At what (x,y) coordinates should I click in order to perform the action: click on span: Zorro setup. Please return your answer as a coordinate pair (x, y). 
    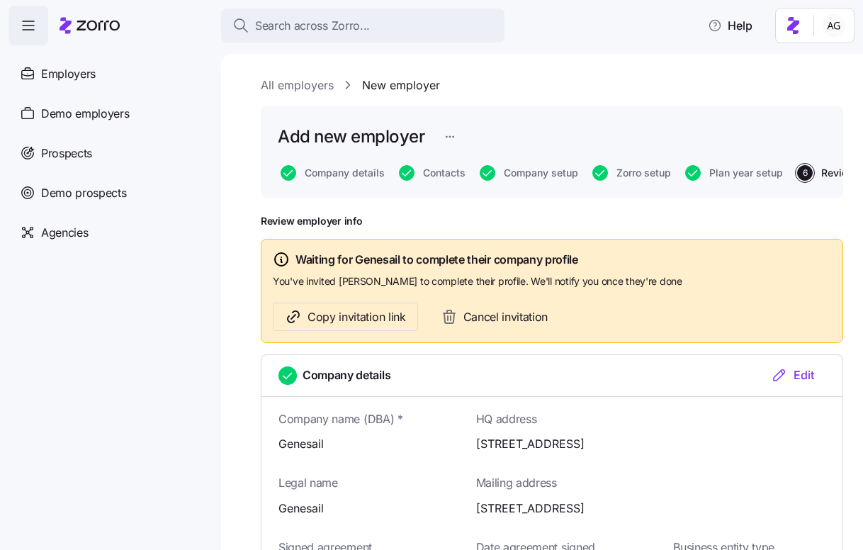
    Looking at the image, I should click on (644, 173).